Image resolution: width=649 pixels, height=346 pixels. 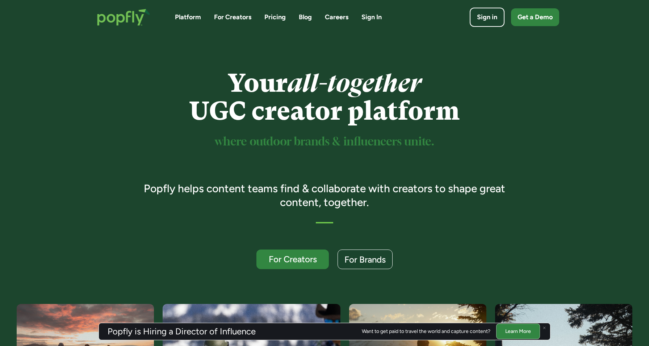 What do you see at coordinates (372, 17) in the screenshot?
I see `a: Sign In` at bounding box center [372, 17].